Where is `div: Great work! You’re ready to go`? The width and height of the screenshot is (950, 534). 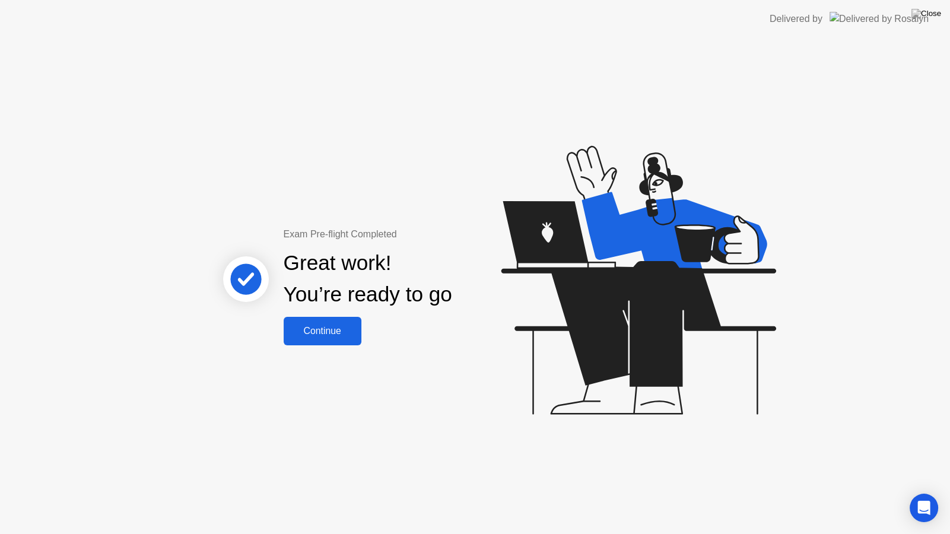 div: Great work! You’re ready to go is located at coordinates (368, 279).